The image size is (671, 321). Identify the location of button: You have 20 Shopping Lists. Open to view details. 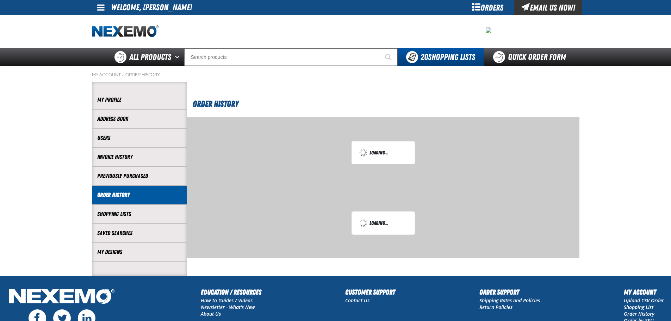
(441, 57).